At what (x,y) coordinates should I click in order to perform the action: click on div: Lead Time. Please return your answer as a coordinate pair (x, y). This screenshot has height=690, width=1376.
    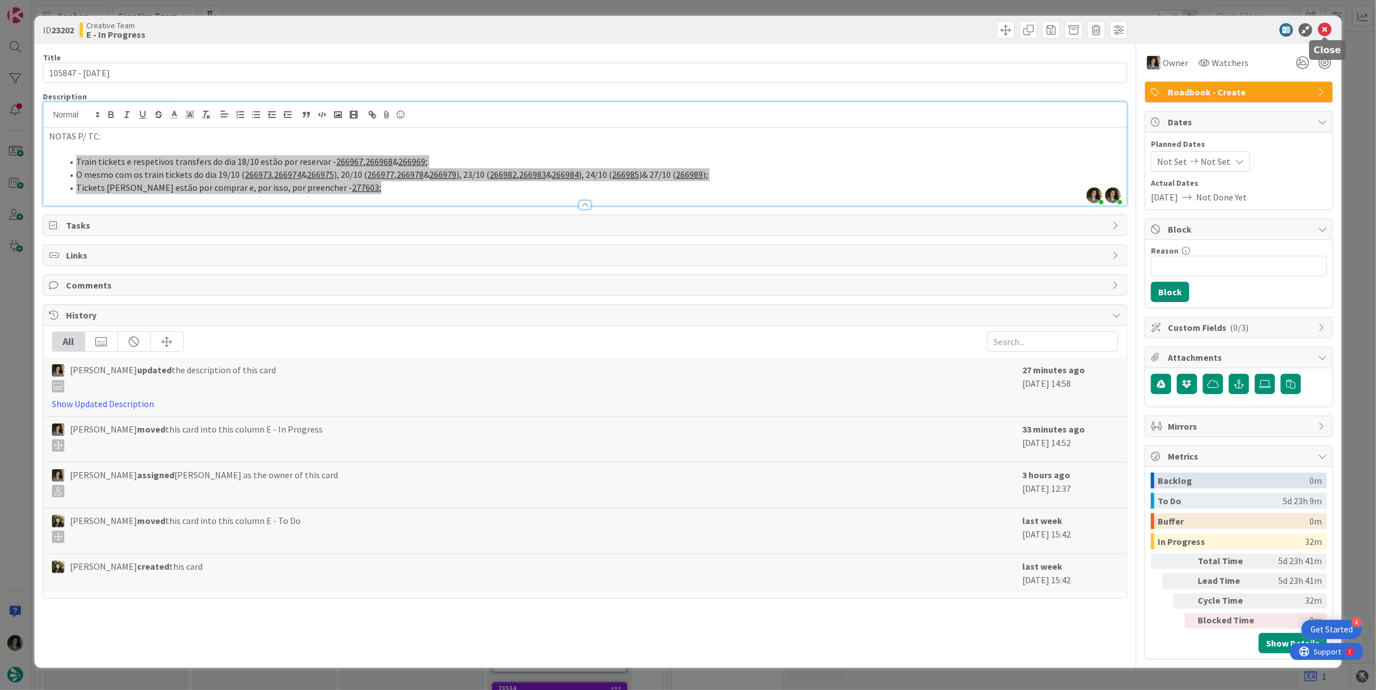
    Looking at the image, I should click on (1229, 581).